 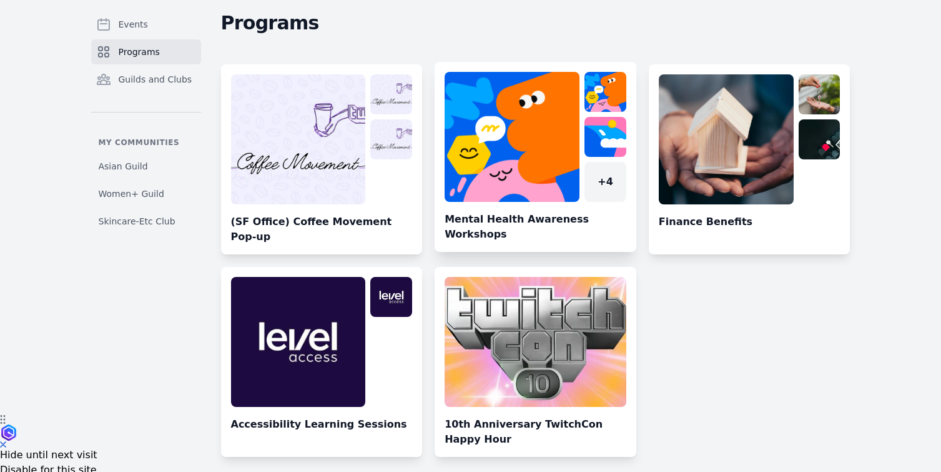 What do you see at coordinates (146, 142) in the screenshot?
I see `p: My communities` at bounding box center [146, 142].